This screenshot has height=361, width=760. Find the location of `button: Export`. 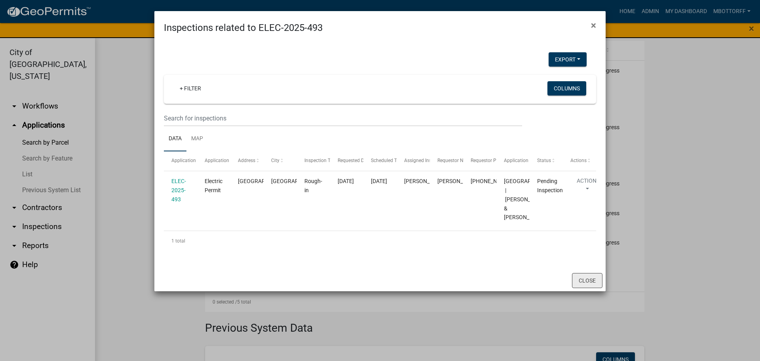

button: Export is located at coordinates (568, 59).